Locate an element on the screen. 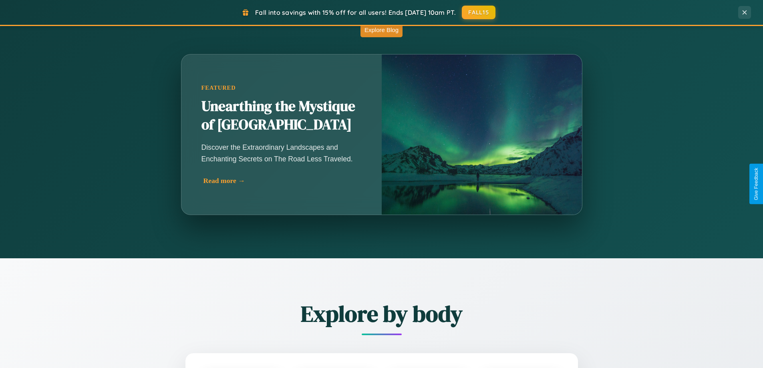 This screenshot has height=368, width=763. div: Read more → is located at coordinates (284, 181).